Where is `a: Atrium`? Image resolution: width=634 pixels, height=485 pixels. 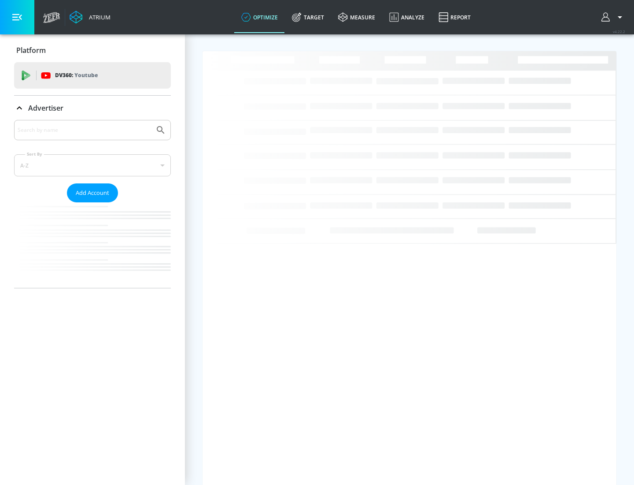 a: Atrium is located at coordinates (90, 17).